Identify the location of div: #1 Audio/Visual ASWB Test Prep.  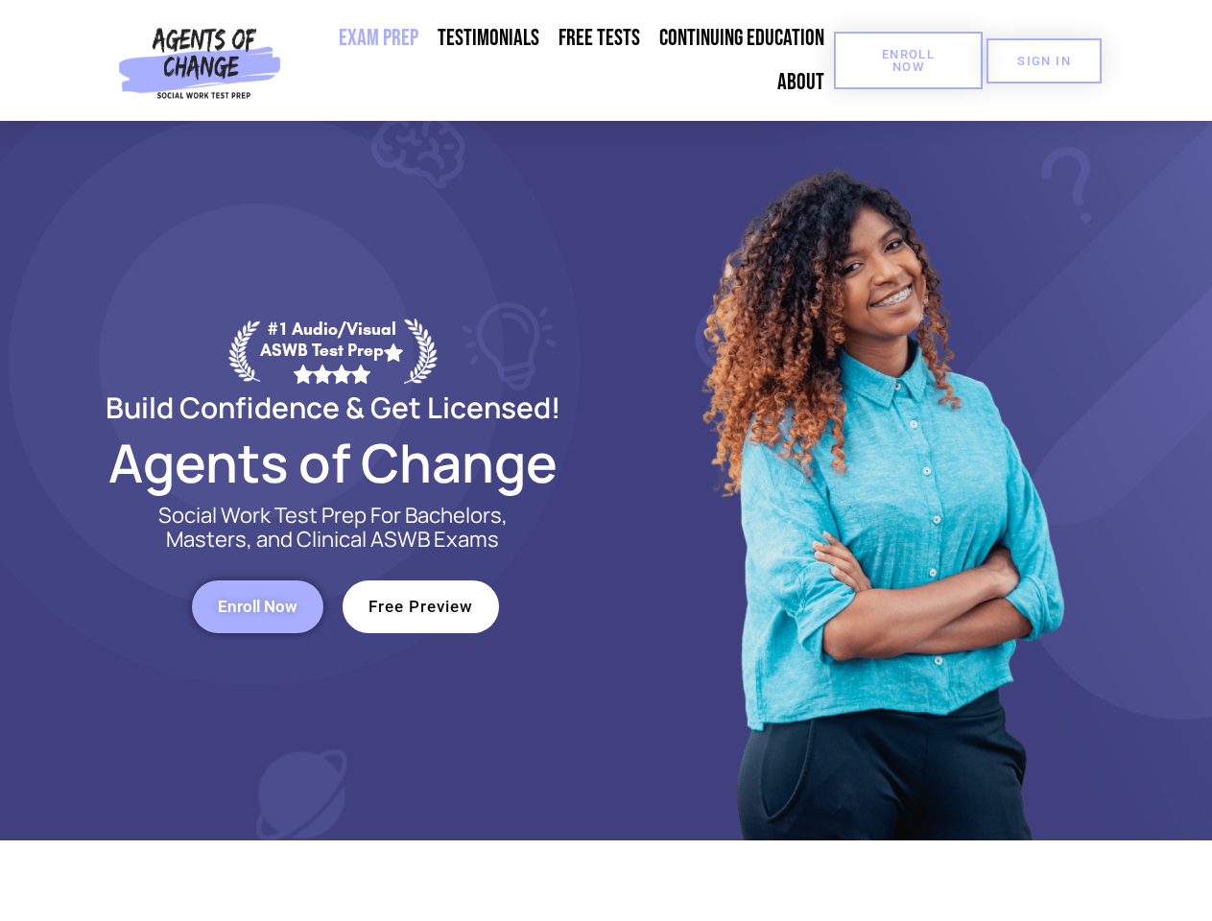
(332, 350).